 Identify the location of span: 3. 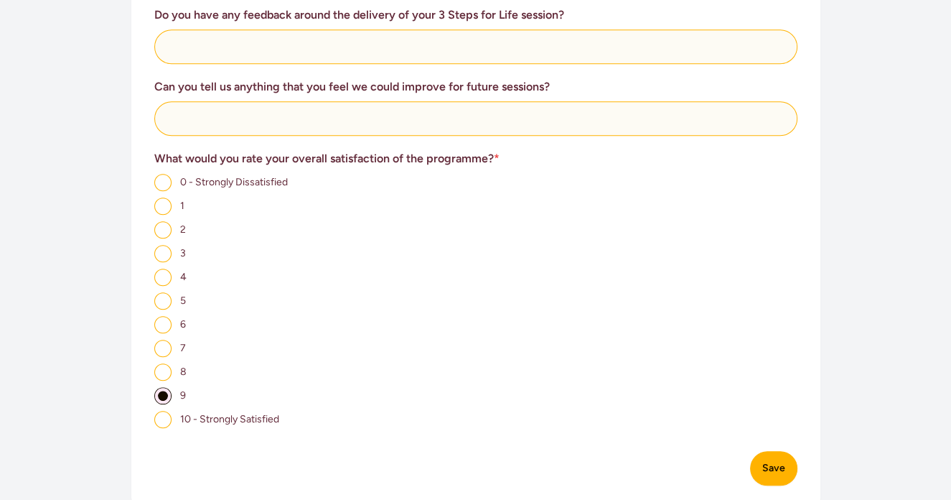
(183, 253).